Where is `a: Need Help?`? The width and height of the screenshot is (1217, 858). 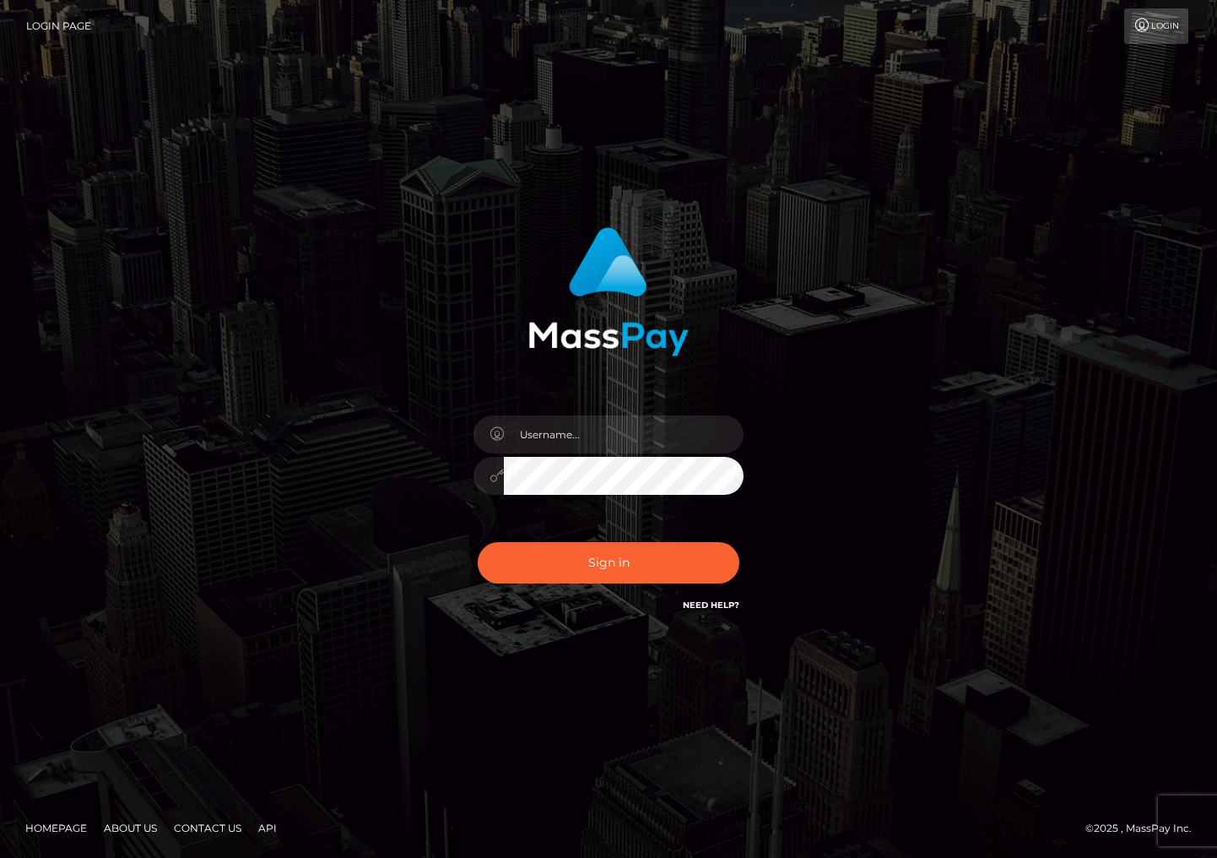 a: Need Help? is located at coordinates (711, 604).